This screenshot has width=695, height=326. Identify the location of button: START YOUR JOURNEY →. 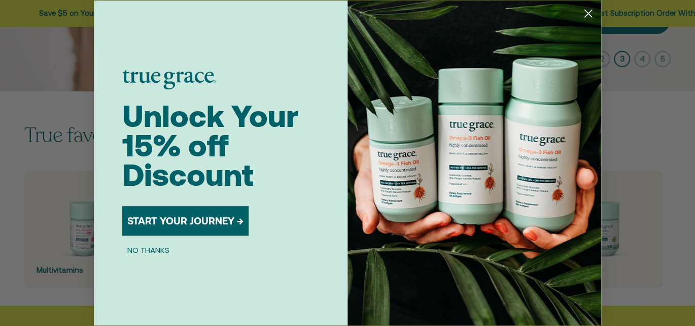
(185, 221).